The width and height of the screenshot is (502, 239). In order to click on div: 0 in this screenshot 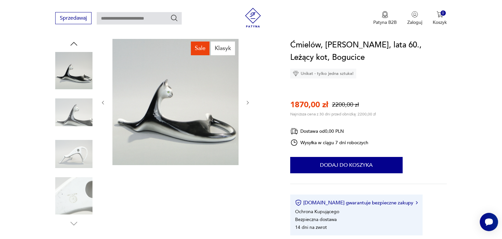, I will do `click(443, 13)`.